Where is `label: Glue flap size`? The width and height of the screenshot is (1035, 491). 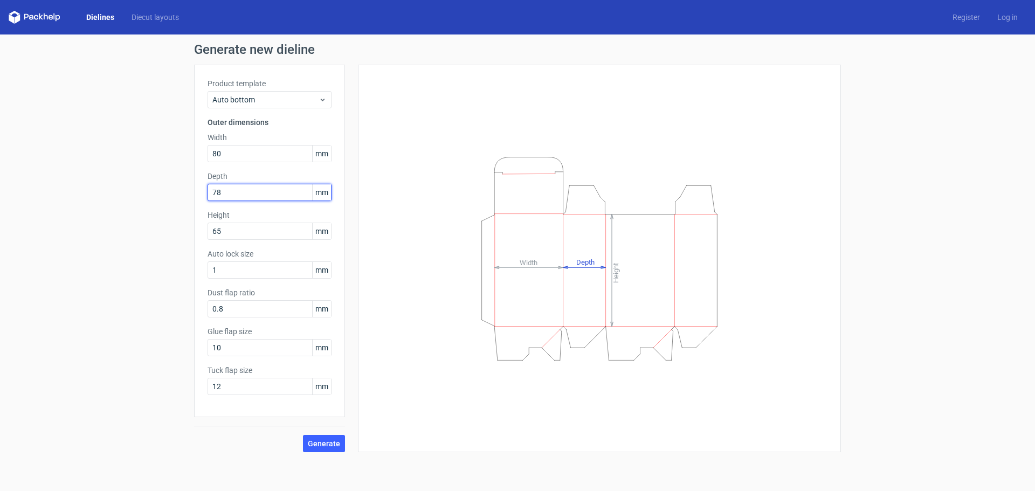 label: Glue flap size is located at coordinates (270, 332).